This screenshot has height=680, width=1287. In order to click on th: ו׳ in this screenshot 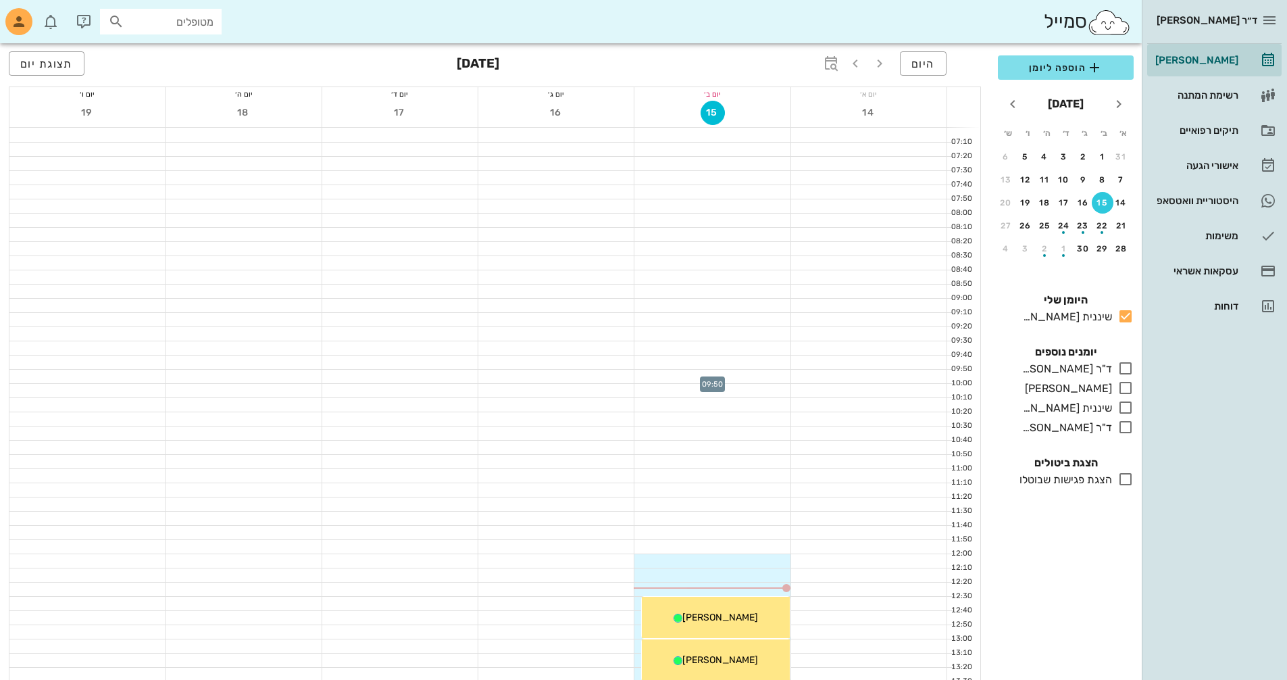, I will do `click(1027, 133)`.